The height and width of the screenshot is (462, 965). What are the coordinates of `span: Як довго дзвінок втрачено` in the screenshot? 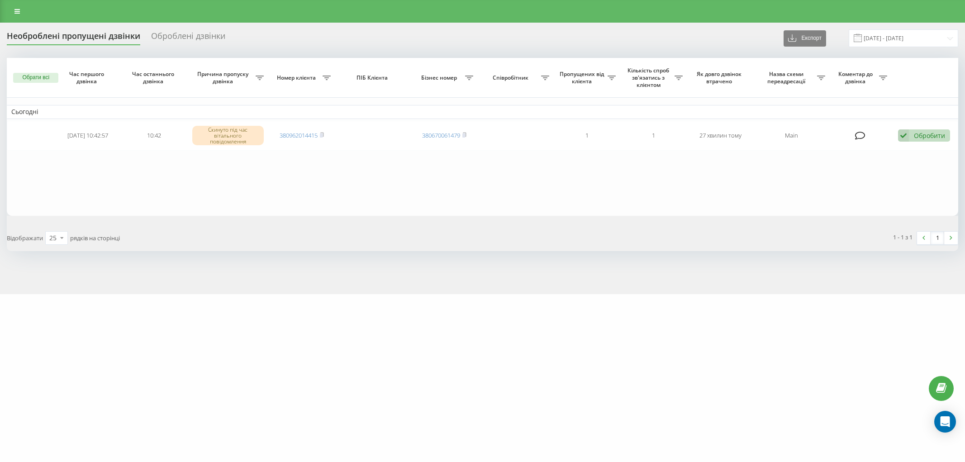 It's located at (720, 77).